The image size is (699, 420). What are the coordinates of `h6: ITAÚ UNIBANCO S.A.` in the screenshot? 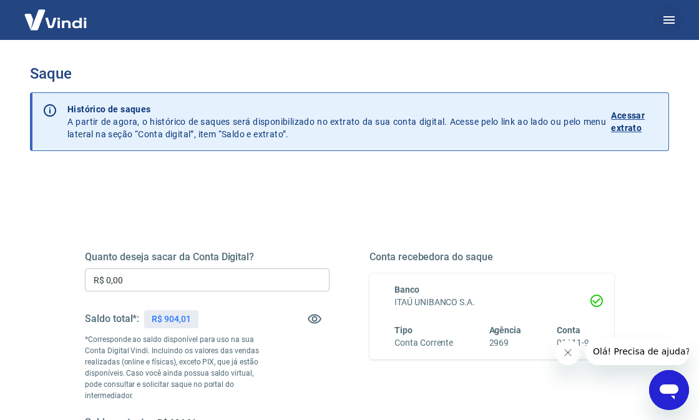 It's located at (492, 302).